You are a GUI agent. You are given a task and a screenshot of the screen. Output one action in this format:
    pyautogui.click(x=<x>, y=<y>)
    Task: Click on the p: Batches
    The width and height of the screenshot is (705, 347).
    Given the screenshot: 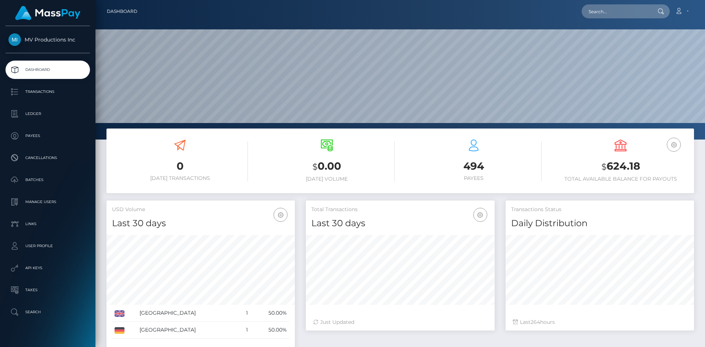 What is the action you would take?
    pyautogui.click(x=48, y=180)
    